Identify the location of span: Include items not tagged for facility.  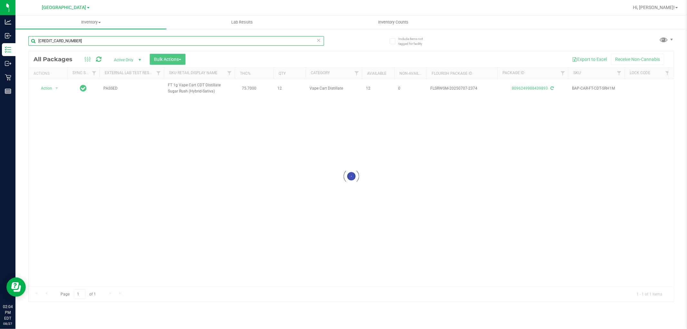
(415, 41).